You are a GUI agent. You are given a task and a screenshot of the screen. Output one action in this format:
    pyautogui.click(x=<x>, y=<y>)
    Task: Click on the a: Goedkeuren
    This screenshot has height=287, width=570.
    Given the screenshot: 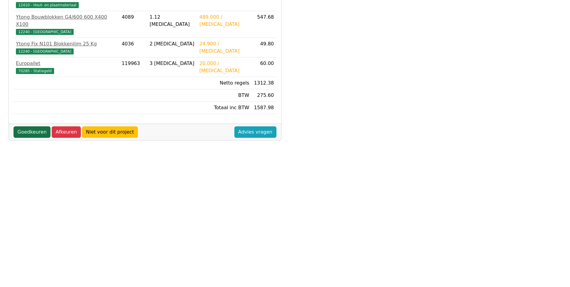 What is the action you would take?
    pyautogui.click(x=32, y=132)
    